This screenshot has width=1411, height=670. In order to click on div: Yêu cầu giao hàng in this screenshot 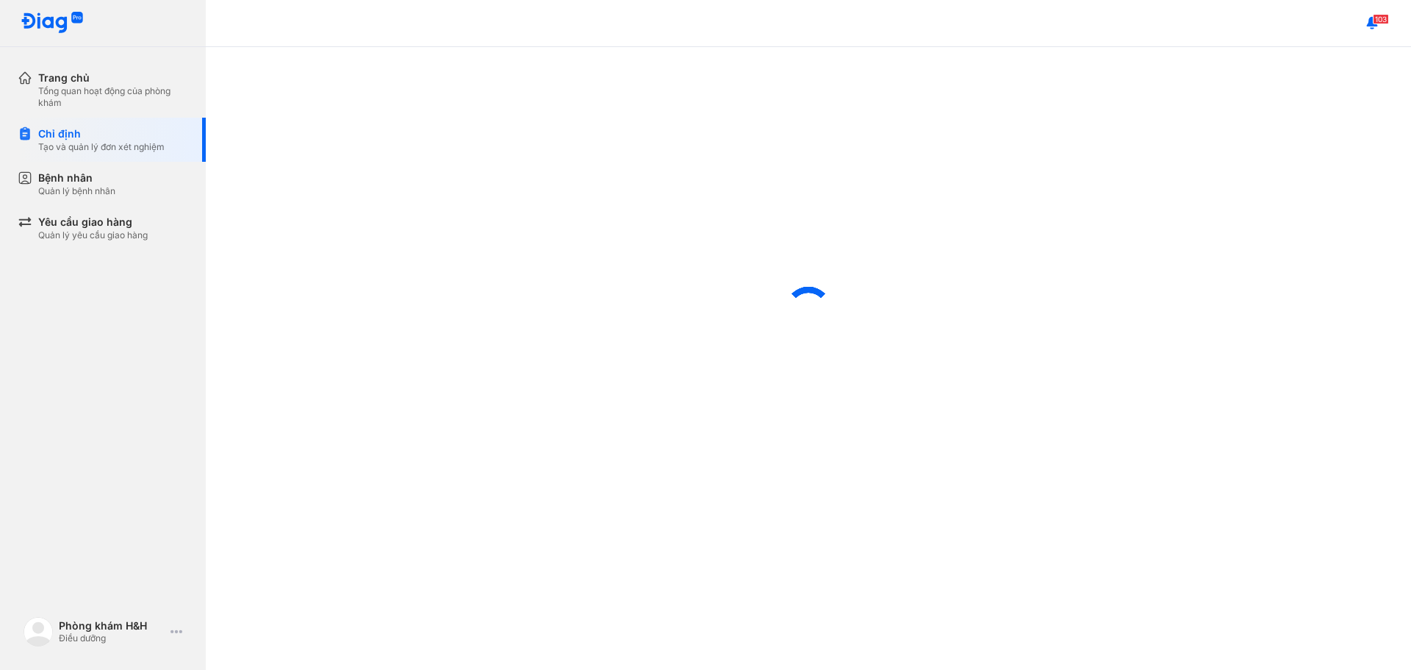, I will do `click(93, 222)`.